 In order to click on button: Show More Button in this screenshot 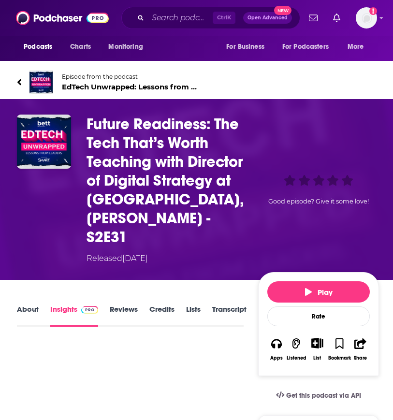, I will do `click(317, 343)`.